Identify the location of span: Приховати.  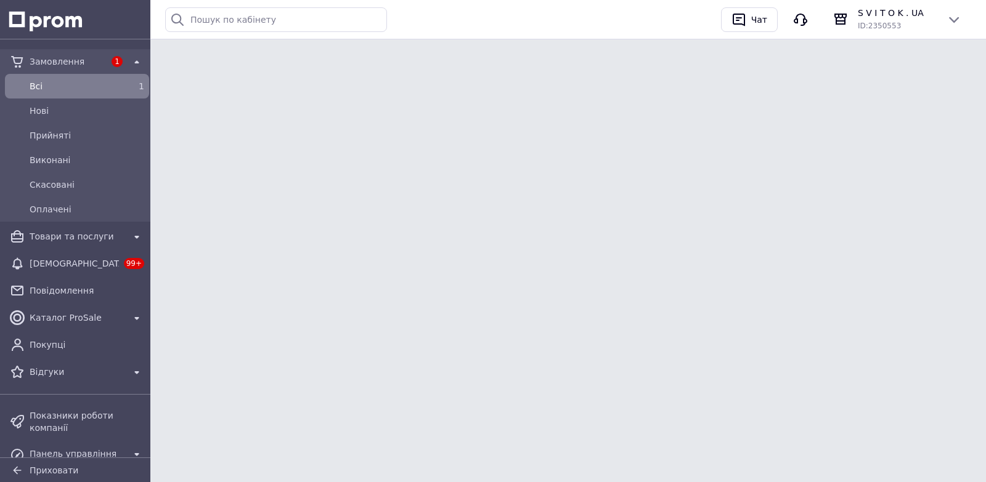
(54, 471).